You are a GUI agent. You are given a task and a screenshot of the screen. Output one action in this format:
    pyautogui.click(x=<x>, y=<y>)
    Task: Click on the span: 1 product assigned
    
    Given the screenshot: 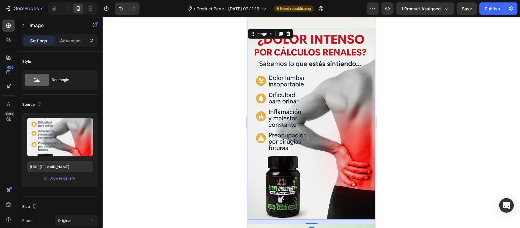 What is the action you would take?
    pyautogui.click(x=421, y=9)
    